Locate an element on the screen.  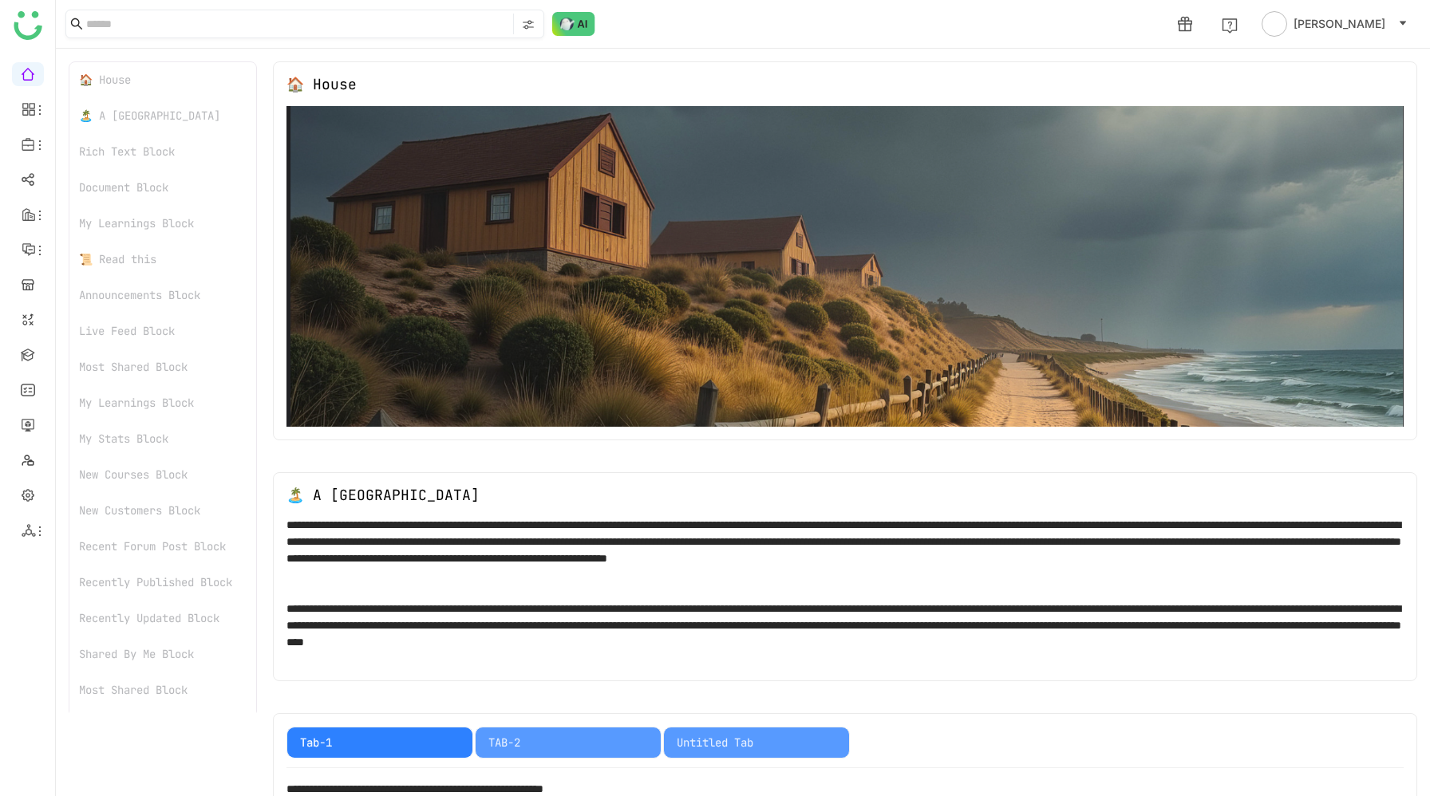
img: help.svg is located at coordinates (1230, 26).